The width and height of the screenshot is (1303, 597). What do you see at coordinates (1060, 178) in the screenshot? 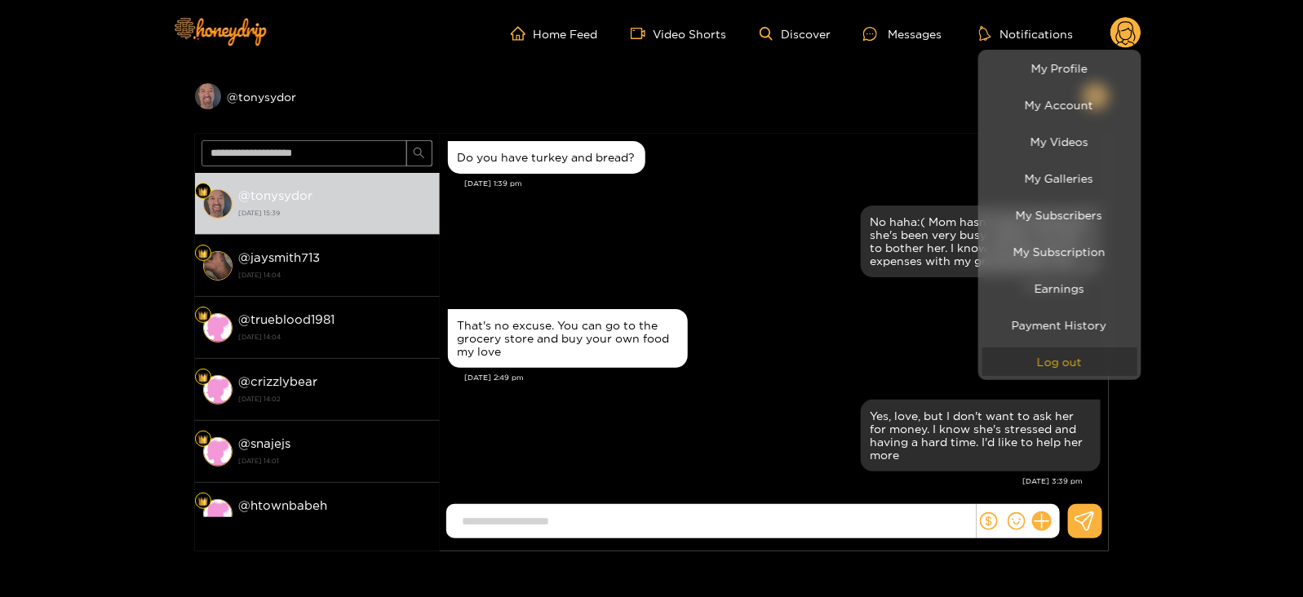
I see `a: My Galleries` at bounding box center [1060, 178].